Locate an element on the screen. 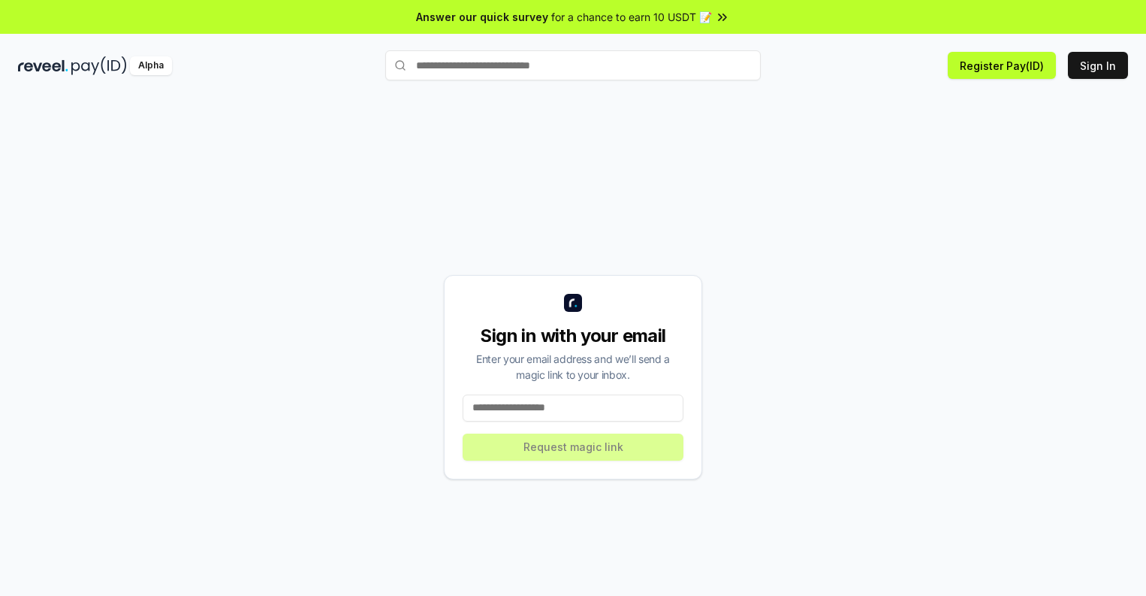 The width and height of the screenshot is (1146, 596). button: Sign In is located at coordinates (1098, 65).